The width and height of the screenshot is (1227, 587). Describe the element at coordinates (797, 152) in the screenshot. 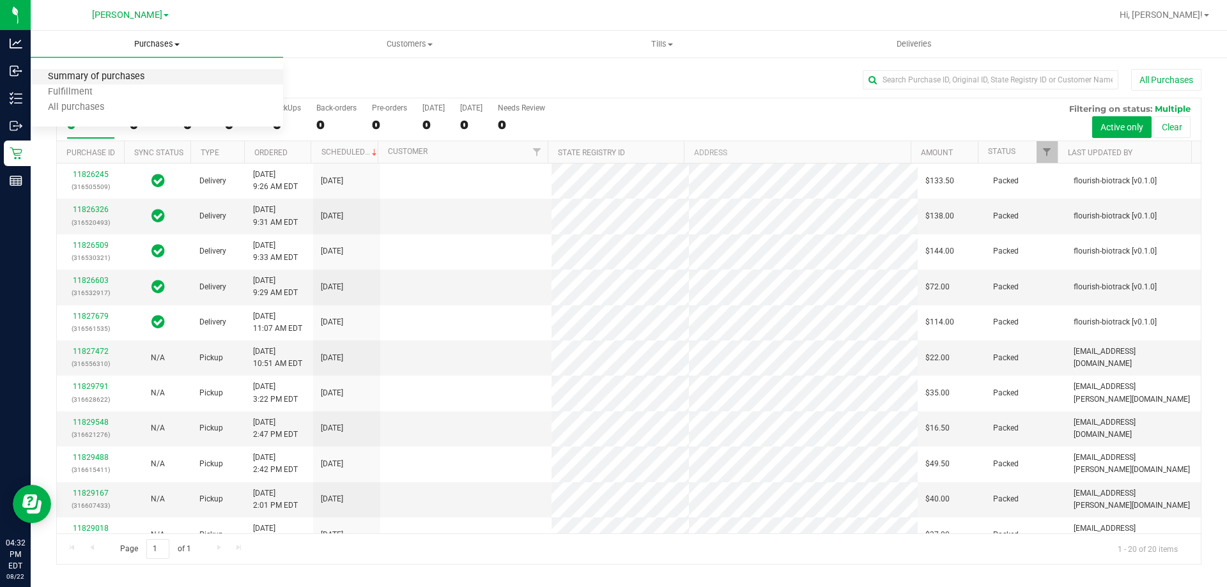

I see `th: Address` at that location.